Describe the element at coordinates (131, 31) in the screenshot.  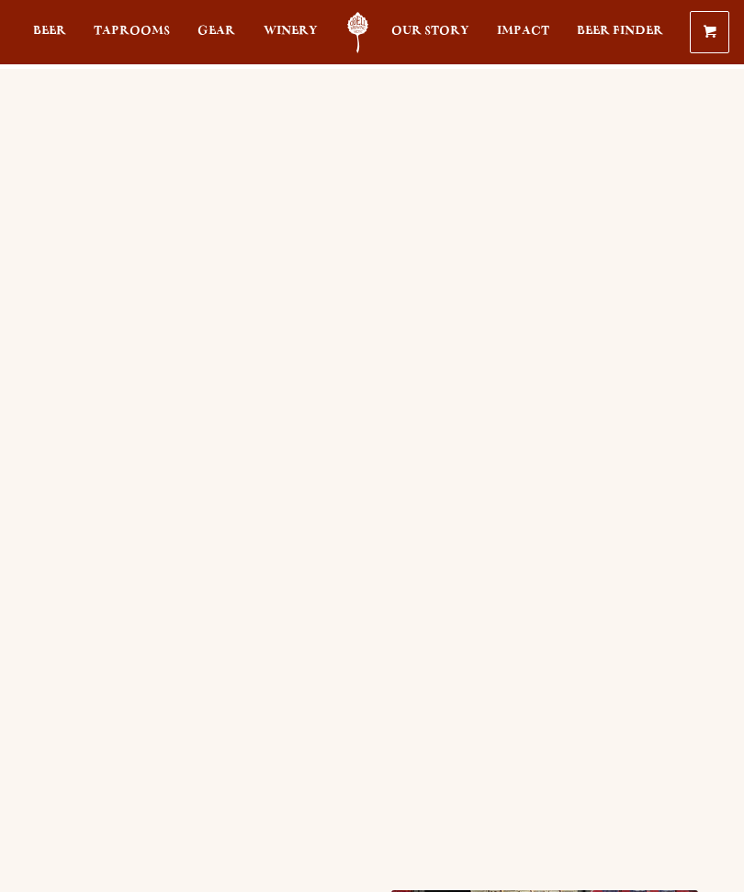
I see `span: Taprooms` at that location.